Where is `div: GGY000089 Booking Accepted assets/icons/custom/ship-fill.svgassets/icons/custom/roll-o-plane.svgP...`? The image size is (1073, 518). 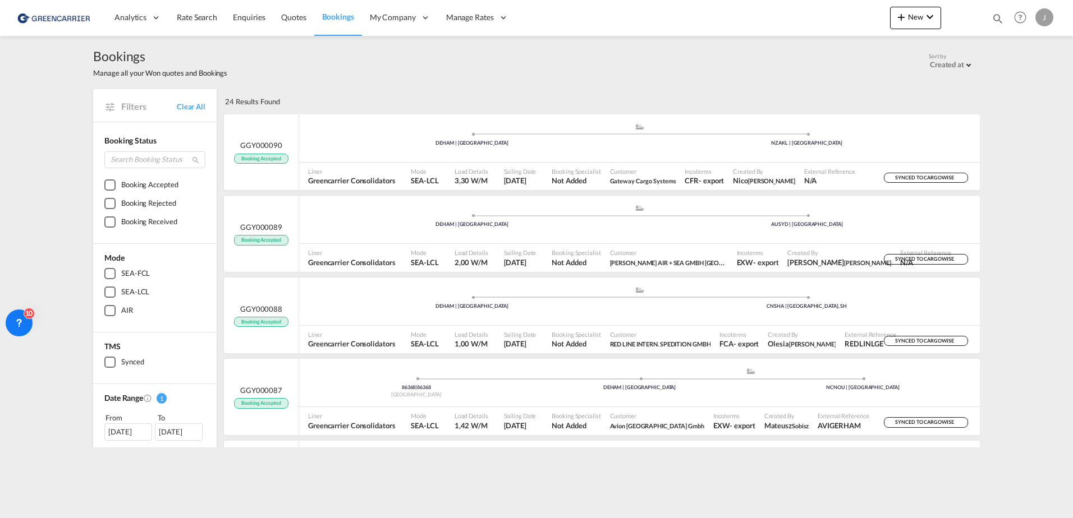
div: GGY000089 Booking Accepted assets/icons/custom/ship-fill.svgassets/icons/custom/roll-o-plane.svgP... is located at coordinates (601, 234).